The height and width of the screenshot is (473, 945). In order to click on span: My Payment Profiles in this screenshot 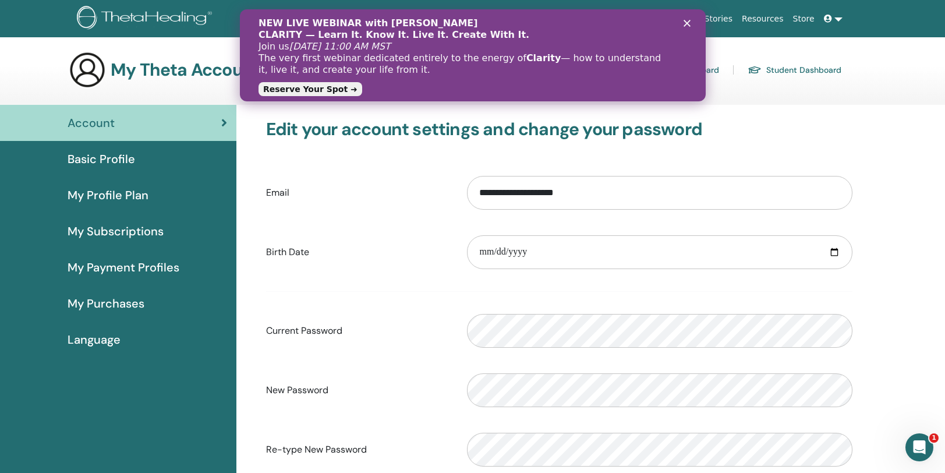, I will do `click(123, 267)`.